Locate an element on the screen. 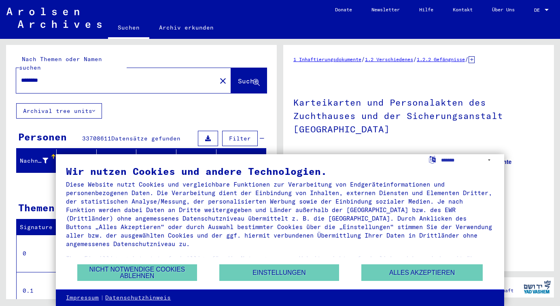 This screenshot has width=560, height=306. div: Themen is located at coordinates (36, 207).